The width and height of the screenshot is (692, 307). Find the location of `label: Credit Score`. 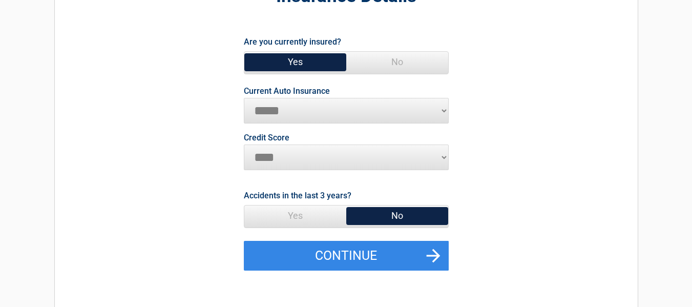

label: Credit Score is located at coordinates (266, 138).